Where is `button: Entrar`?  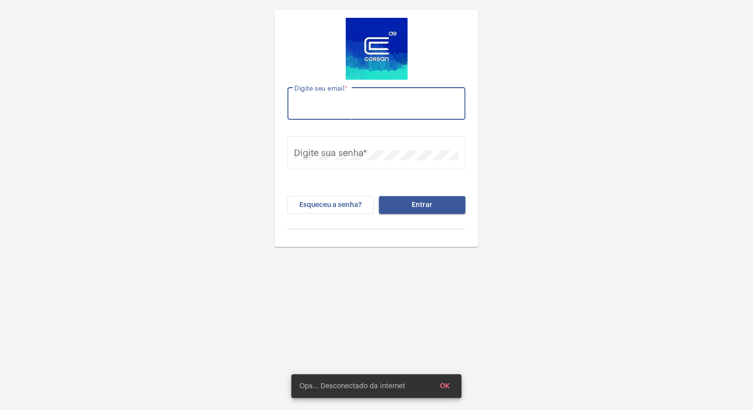
button: Entrar is located at coordinates (422, 205).